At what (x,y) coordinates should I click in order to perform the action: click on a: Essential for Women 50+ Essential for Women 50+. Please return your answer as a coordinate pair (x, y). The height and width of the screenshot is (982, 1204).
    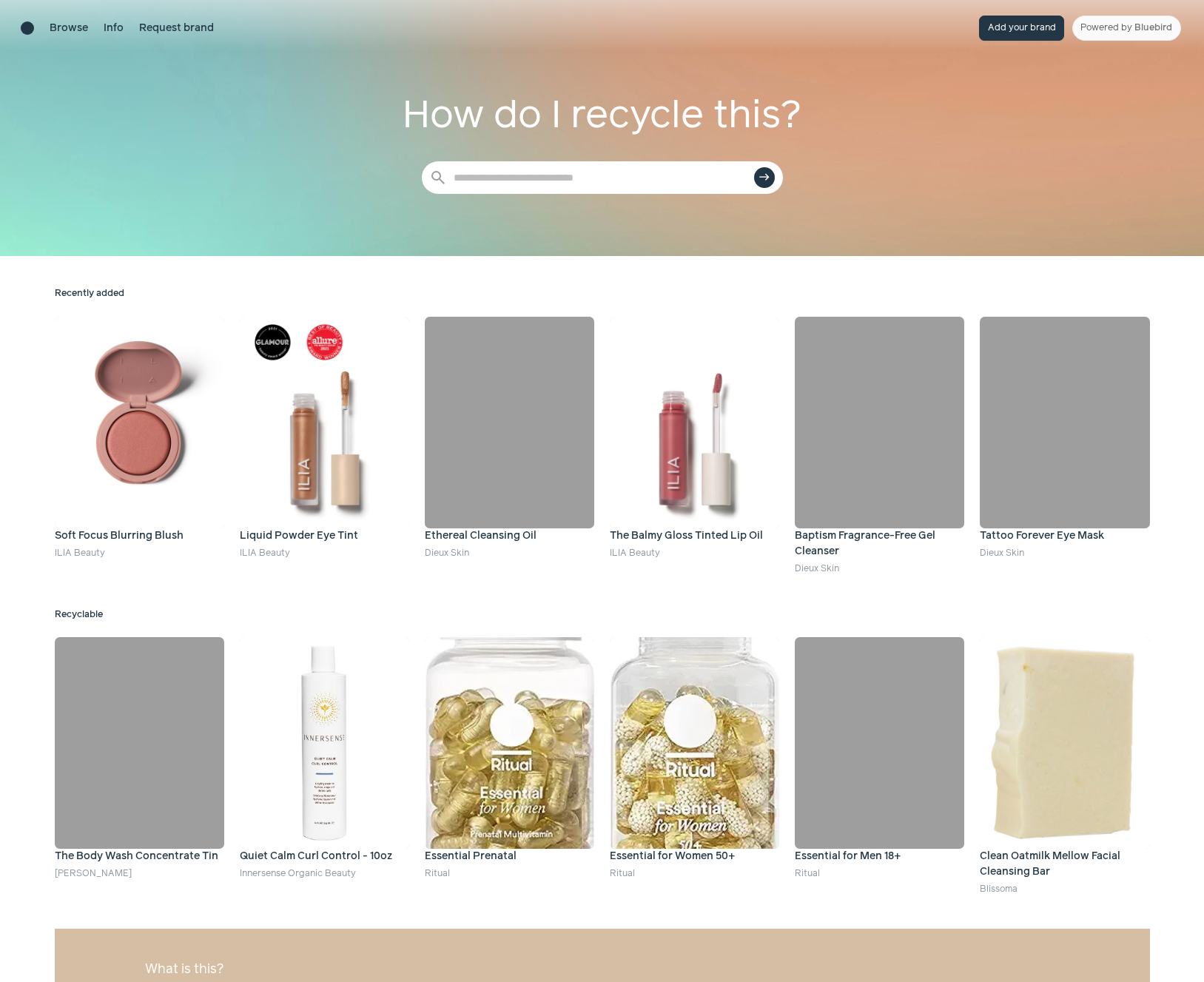
    Looking at the image, I should click on (694, 750).